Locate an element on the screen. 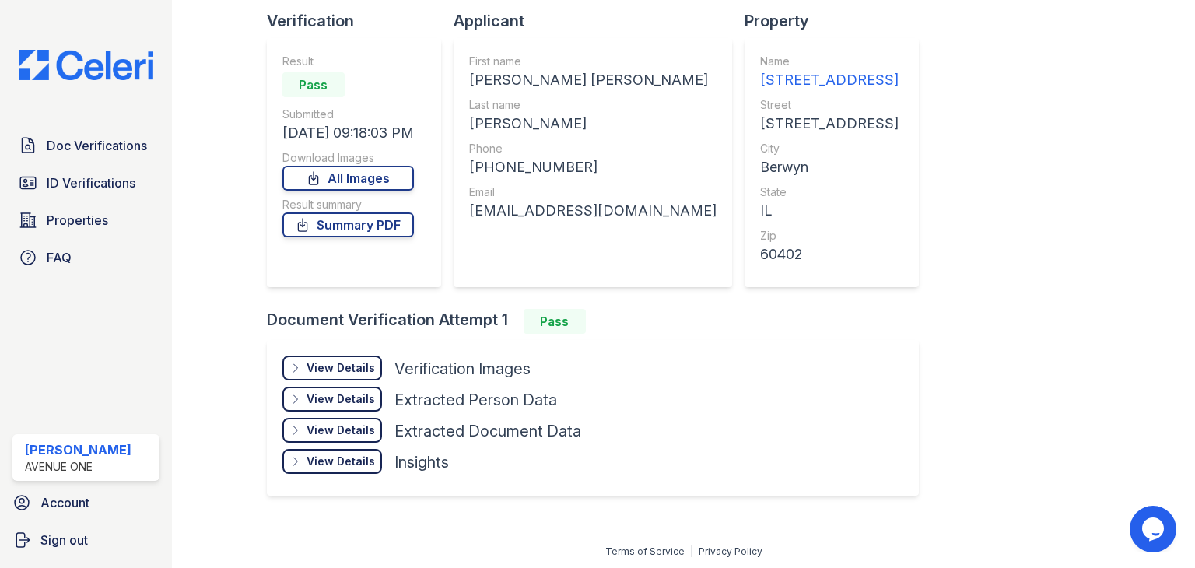  a: Privacy Policy is located at coordinates (731, 551).